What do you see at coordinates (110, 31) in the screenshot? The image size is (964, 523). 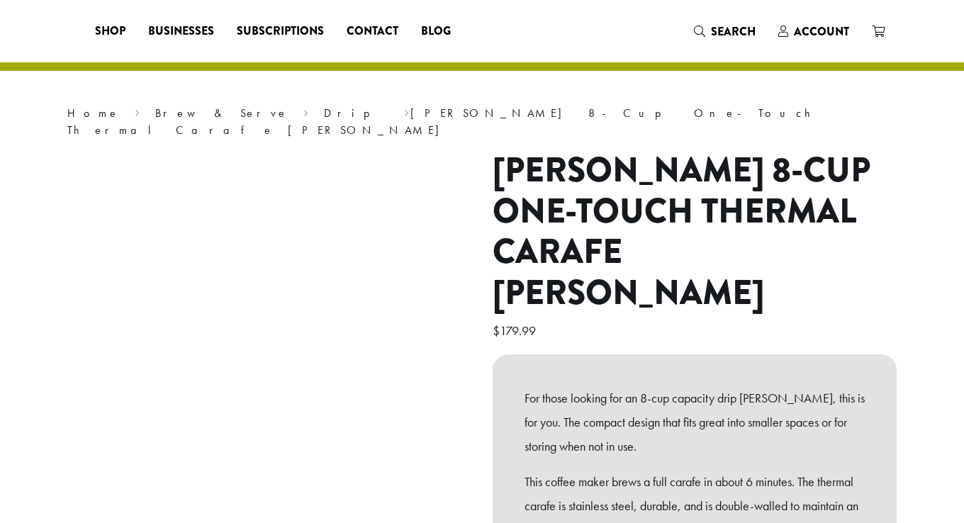 I see `span: Shop` at bounding box center [110, 31].